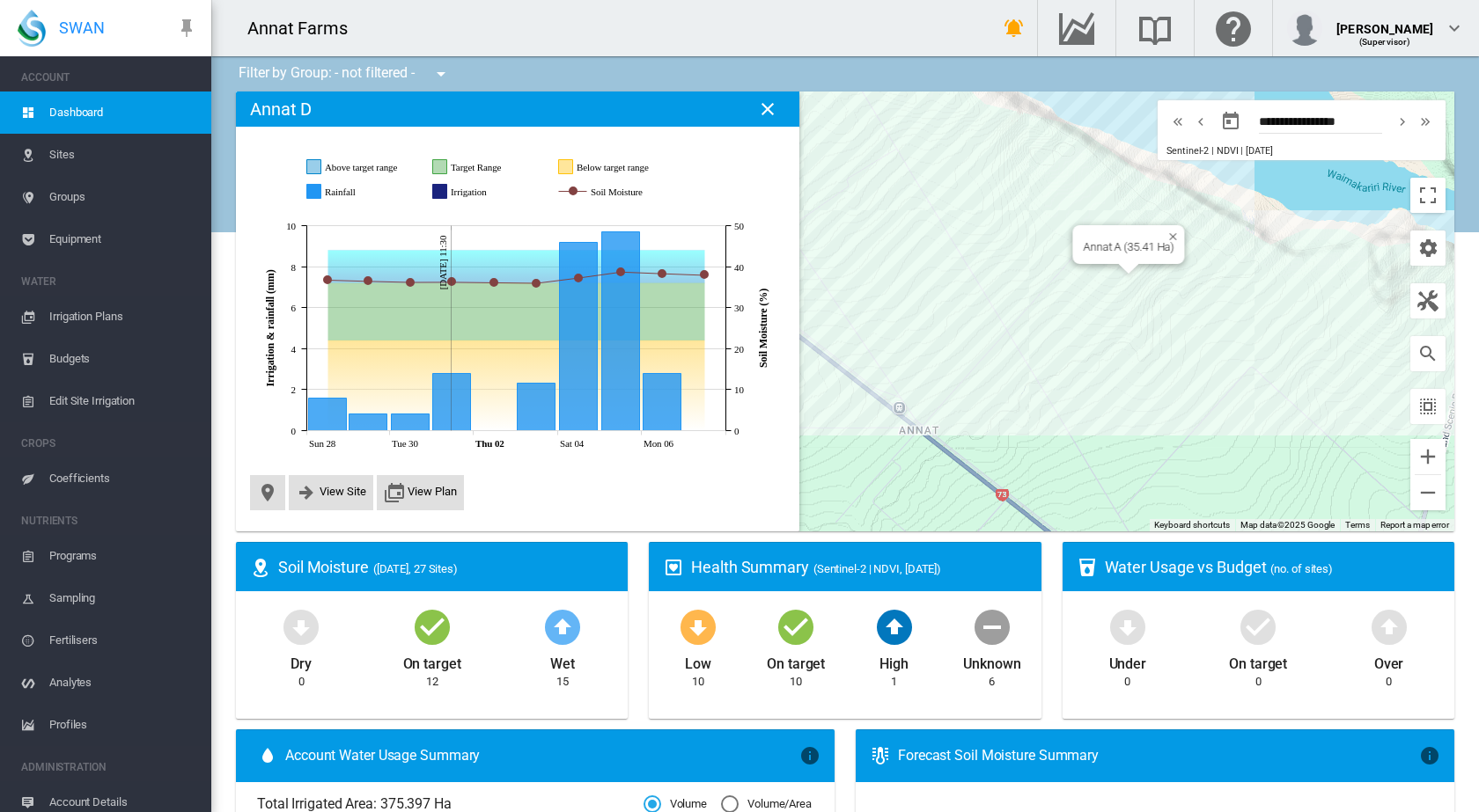 The height and width of the screenshot is (812, 1479). What do you see at coordinates (301, 682) in the screenshot?
I see `div: 0` at bounding box center [301, 682].